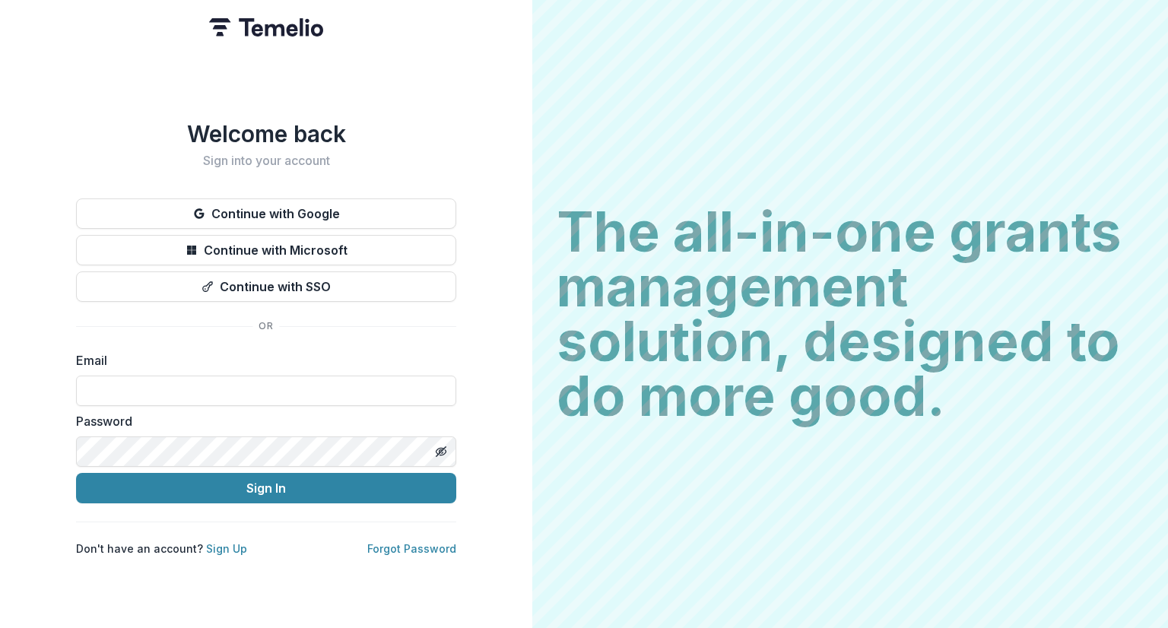 The width and height of the screenshot is (1168, 628). Describe the element at coordinates (266, 488) in the screenshot. I see `button: Sign In` at that location.